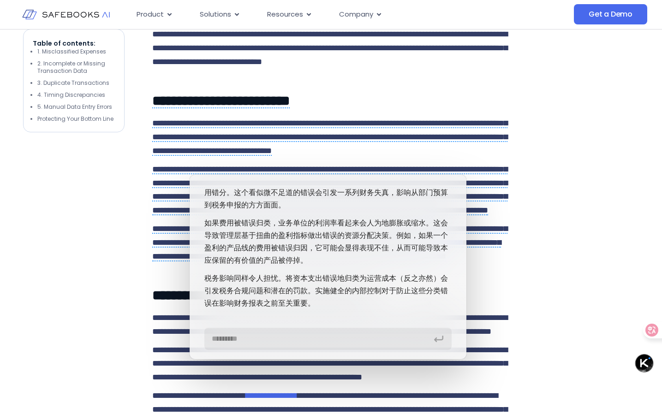 This screenshot has height=414, width=662. I want to click on a: Get a Demo, so click(610, 14).